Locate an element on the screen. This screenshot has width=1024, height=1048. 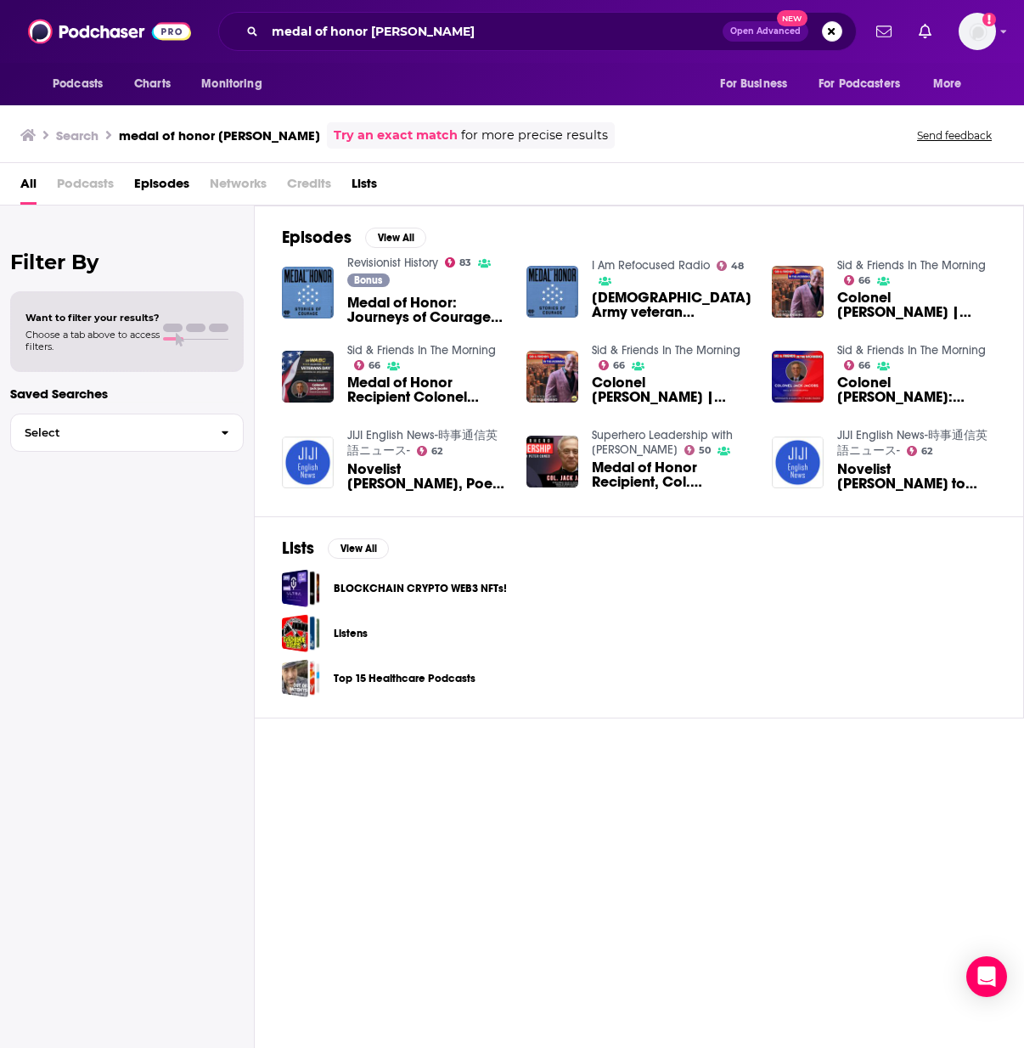
span: Open Advanced is located at coordinates (765, 31).